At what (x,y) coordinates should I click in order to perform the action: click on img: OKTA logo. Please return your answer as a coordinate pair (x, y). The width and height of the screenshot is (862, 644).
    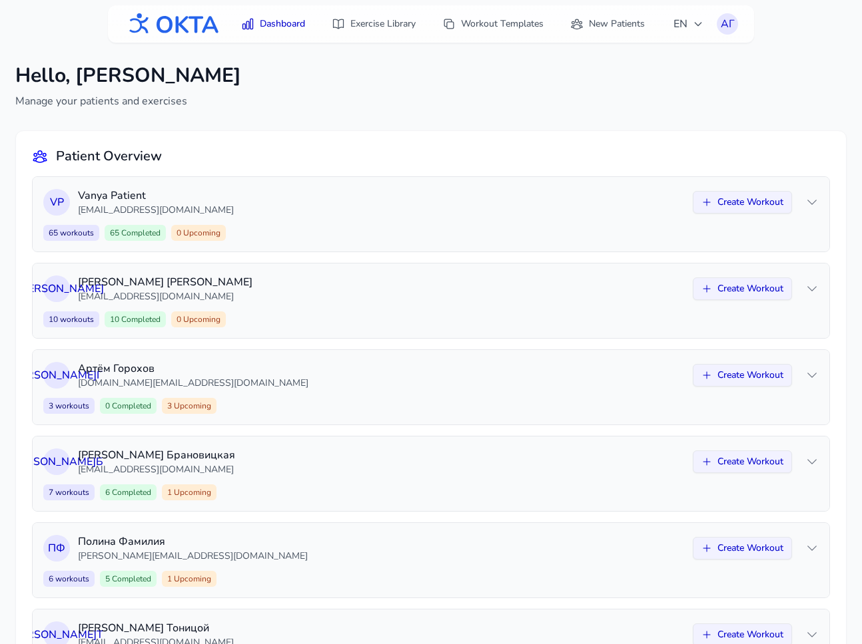
    Looking at the image, I should click on (172, 24).